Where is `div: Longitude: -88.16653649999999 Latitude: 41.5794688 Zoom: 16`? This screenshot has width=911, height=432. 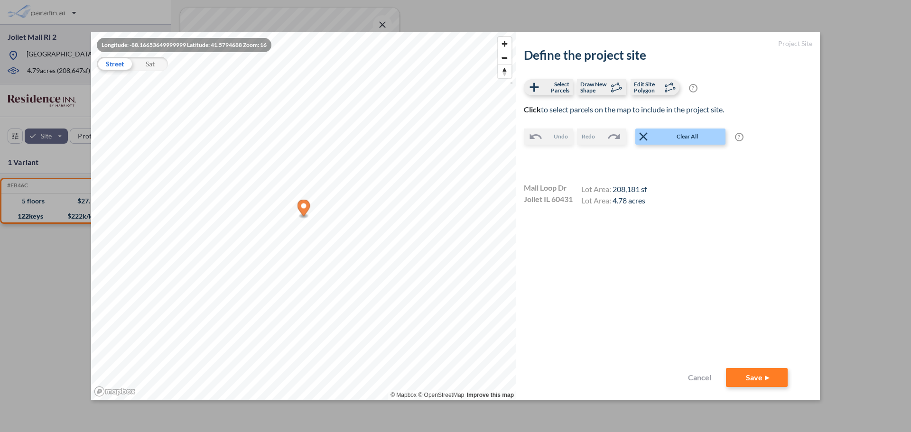
div: Longitude: -88.16653649999999 Latitude: 41.5794688 Zoom: 16 is located at coordinates (184, 45).